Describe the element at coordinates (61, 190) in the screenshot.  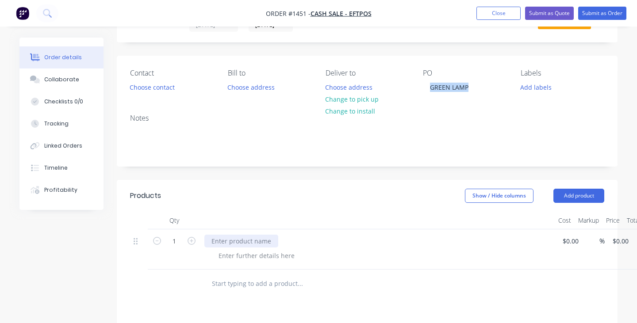
I see `button: Profitability` at that location.